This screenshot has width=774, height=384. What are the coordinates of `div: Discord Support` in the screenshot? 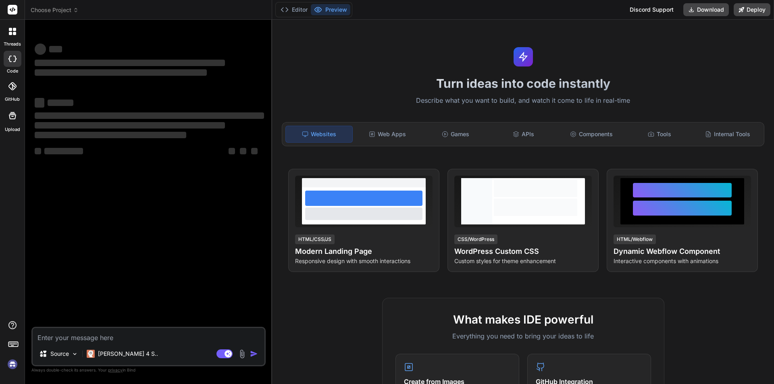 It's located at (652, 10).